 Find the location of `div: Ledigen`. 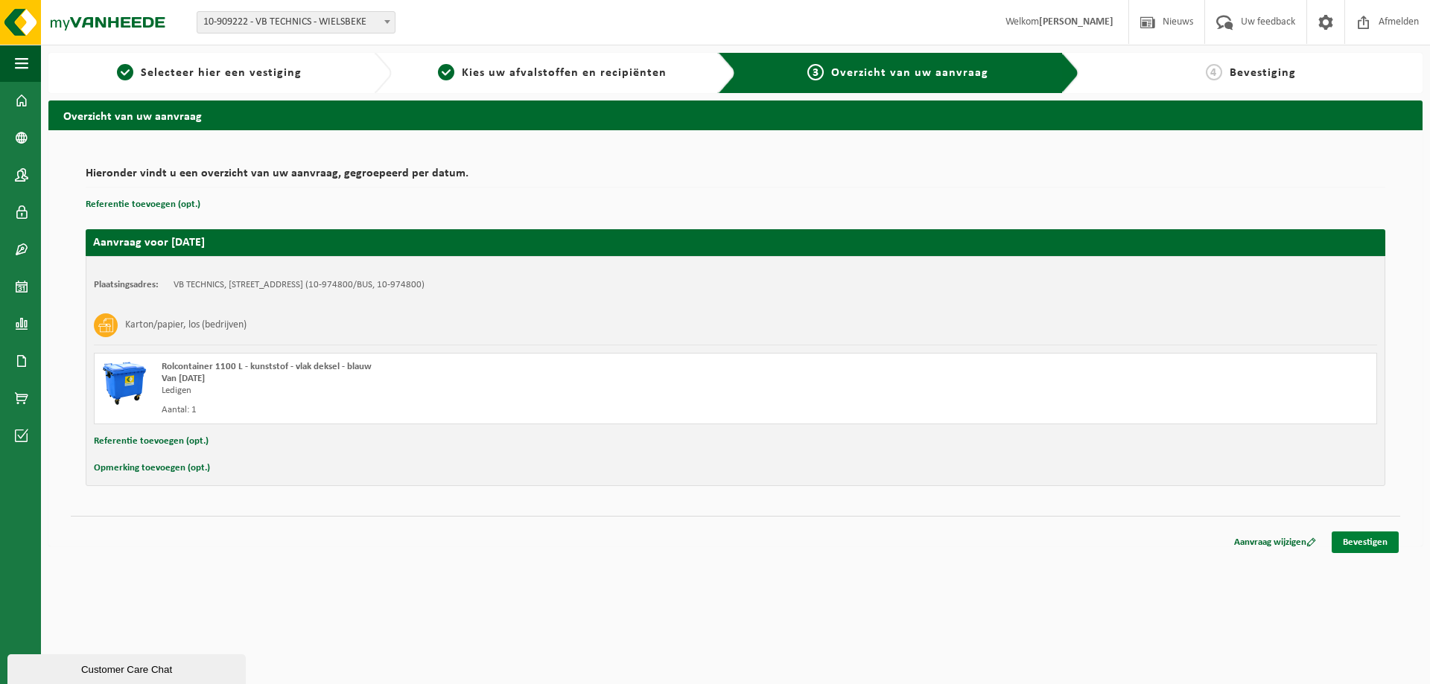

div: Ledigen is located at coordinates (478, 391).